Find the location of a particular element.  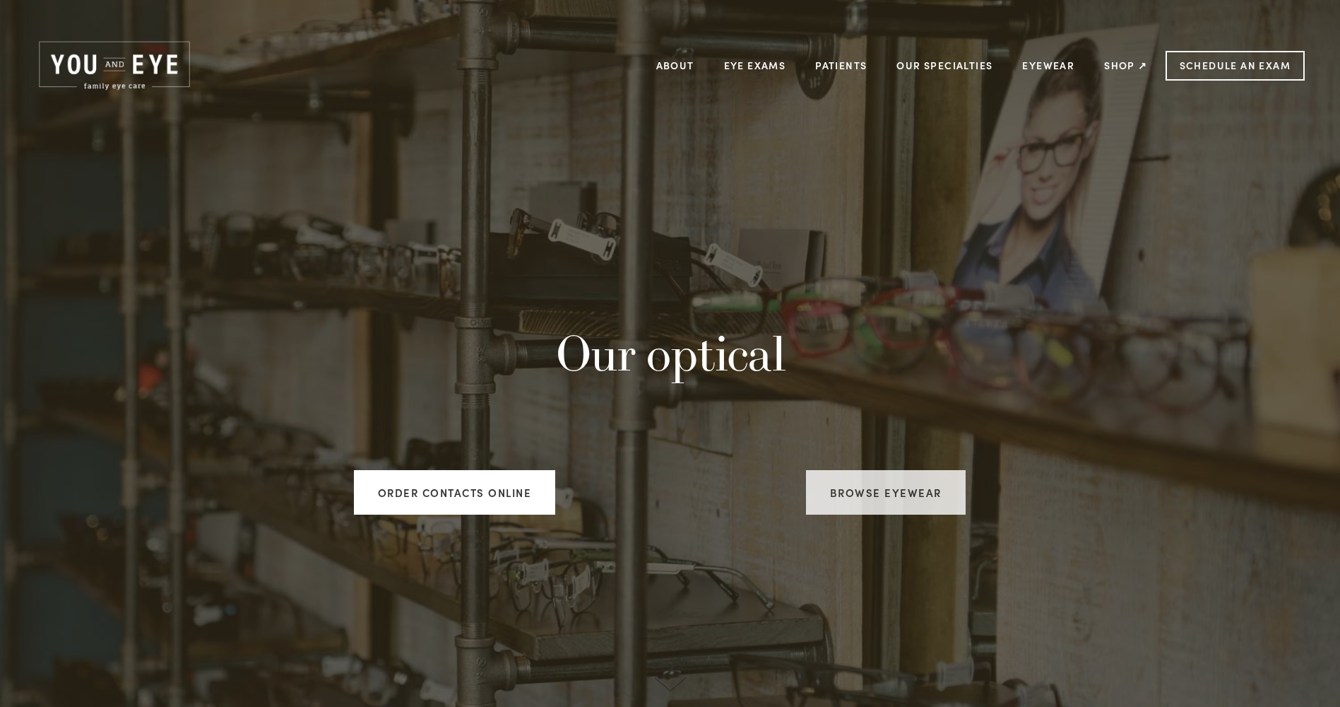

a: Schedule an Exam is located at coordinates (1235, 66).